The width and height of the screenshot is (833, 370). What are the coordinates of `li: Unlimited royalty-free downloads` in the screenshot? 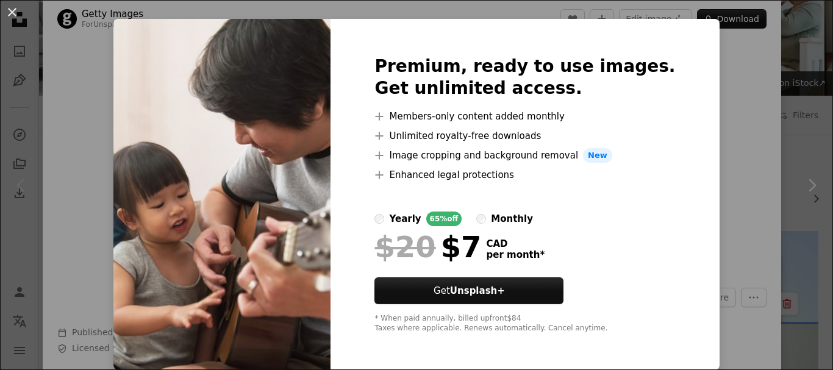 It's located at (525, 136).